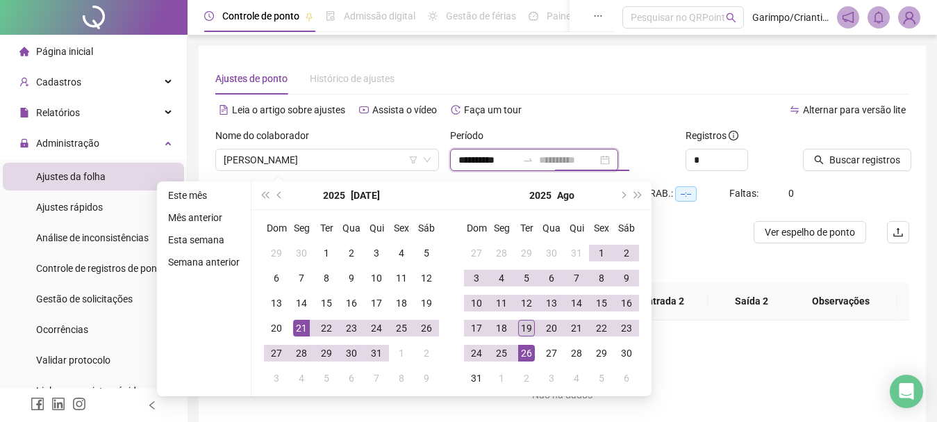 The image size is (937, 422). What do you see at coordinates (277, 253) in the screenshot?
I see `td: 2025-06-29` at bounding box center [277, 253].